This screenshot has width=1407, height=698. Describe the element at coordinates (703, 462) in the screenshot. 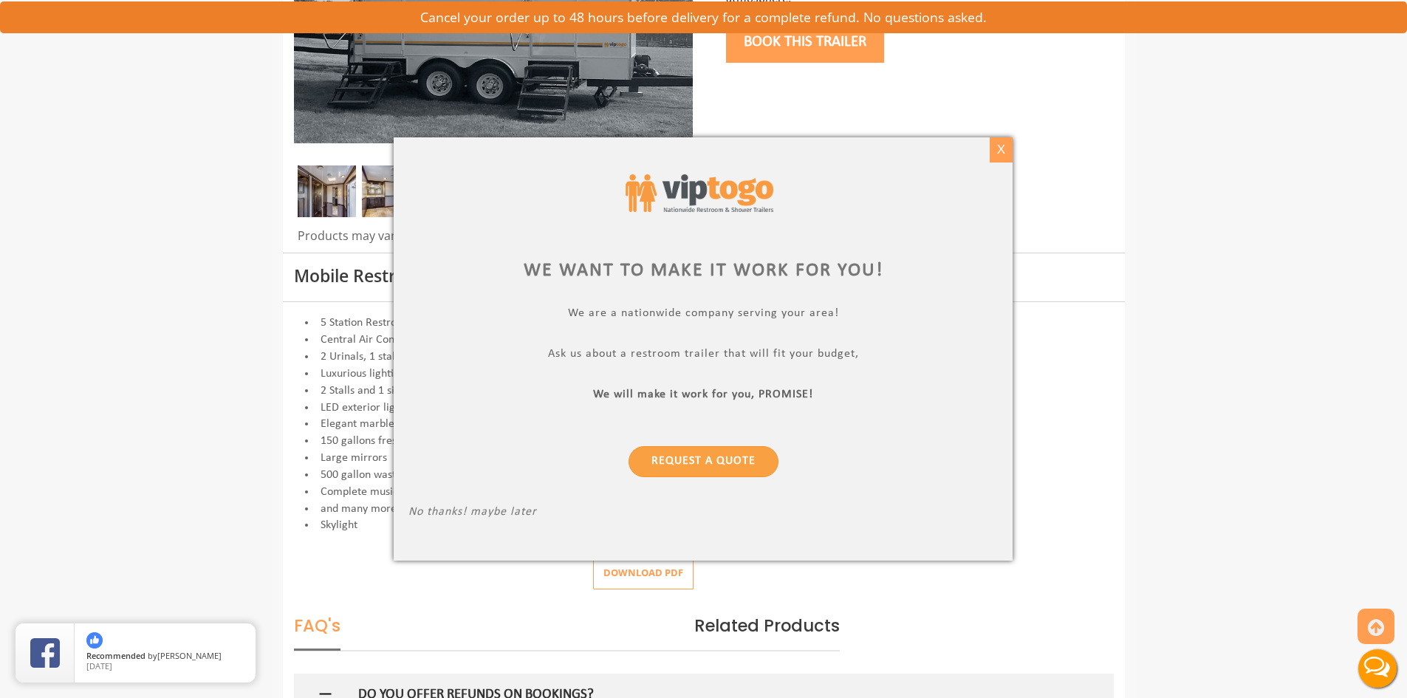

I see `a: Request a Quote` at that location.